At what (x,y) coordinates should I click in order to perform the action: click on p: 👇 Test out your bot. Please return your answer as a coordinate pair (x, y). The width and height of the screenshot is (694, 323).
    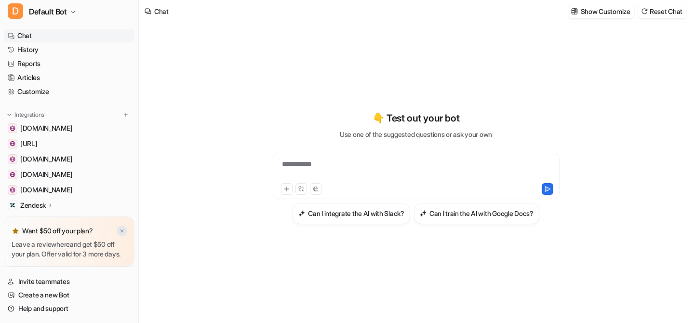
    Looking at the image, I should click on (416, 118).